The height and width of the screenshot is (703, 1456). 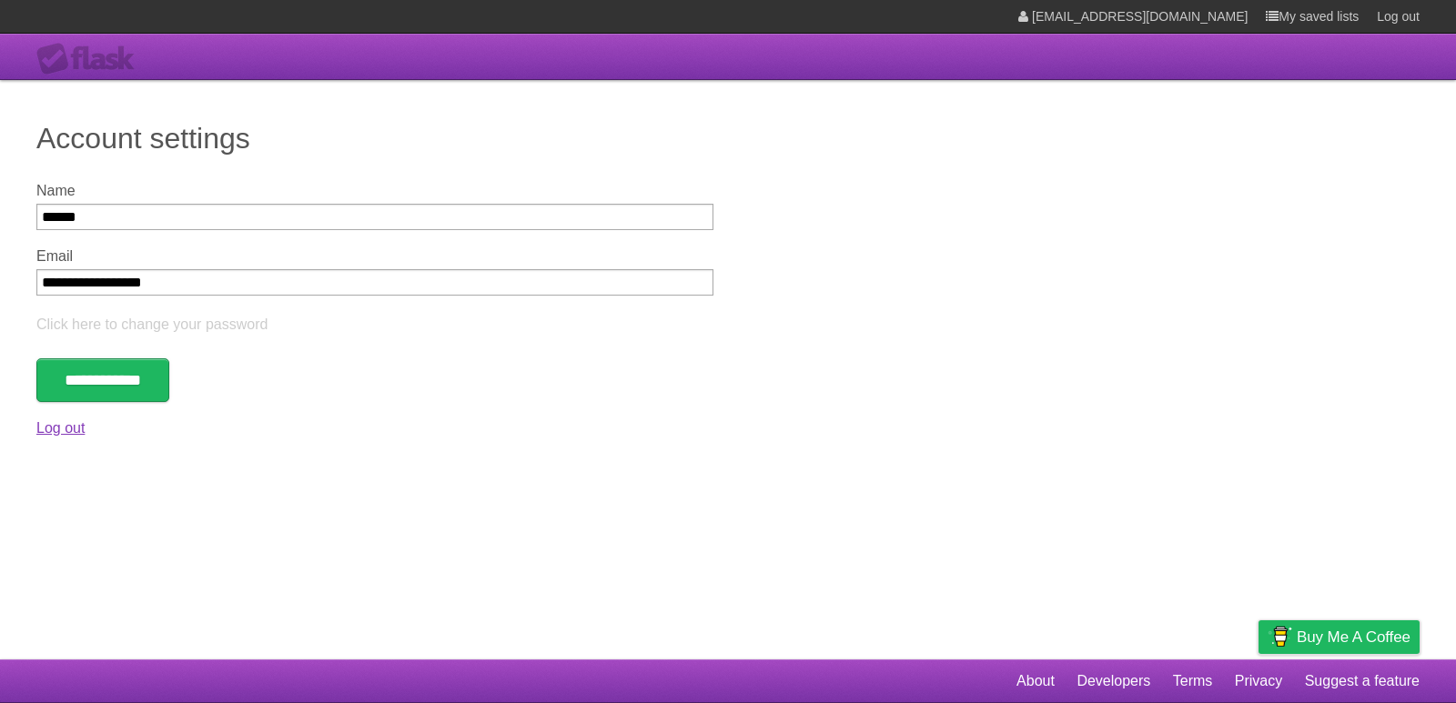 I want to click on label: Name, so click(x=375, y=191).